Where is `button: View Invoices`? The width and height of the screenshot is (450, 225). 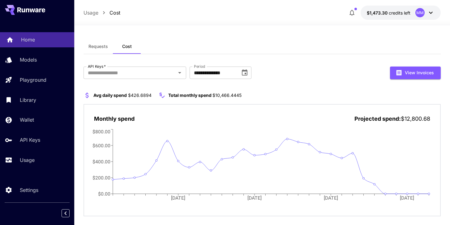
button: View Invoices is located at coordinates (416, 73).